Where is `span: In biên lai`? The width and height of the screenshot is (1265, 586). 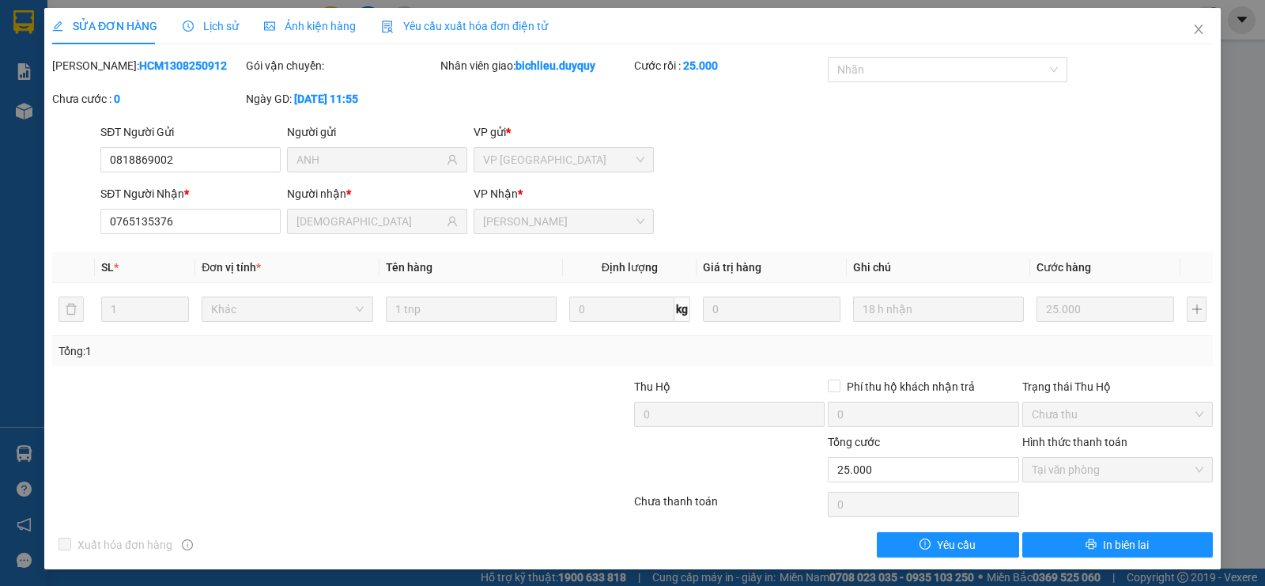 span: In biên lai is located at coordinates (1126, 545).